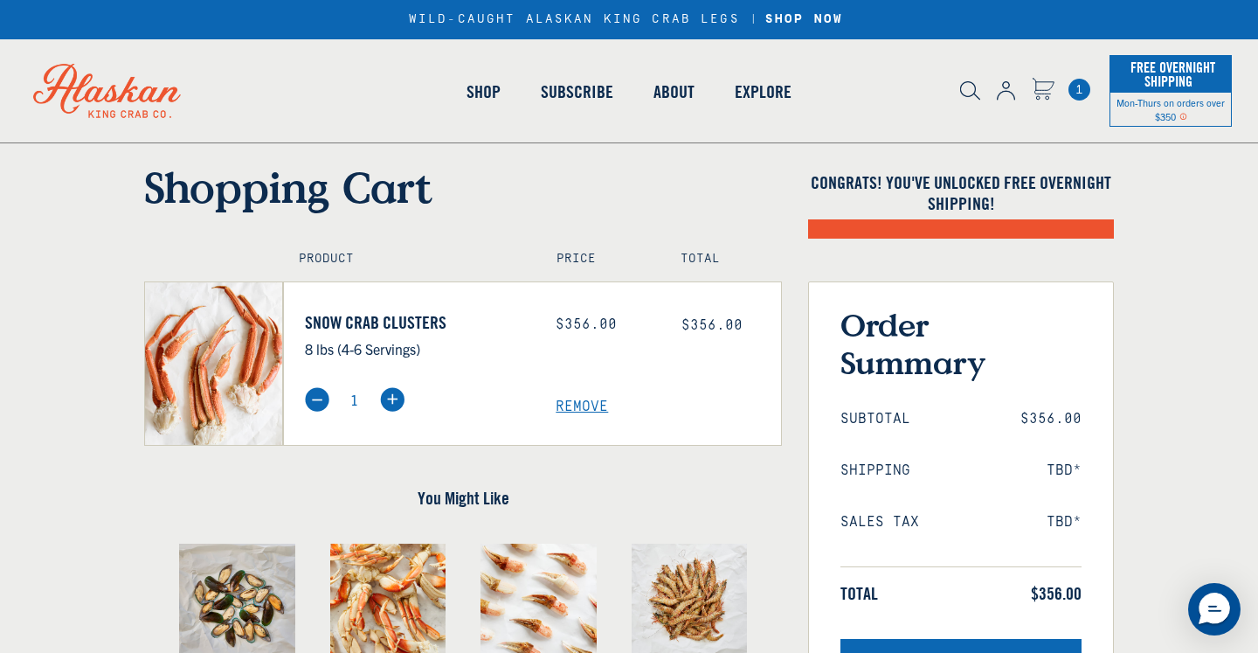  Describe the element at coordinates (418, 349) in the screenshot. I see `p: 8 lbs (4-6 Servings)` at that location.